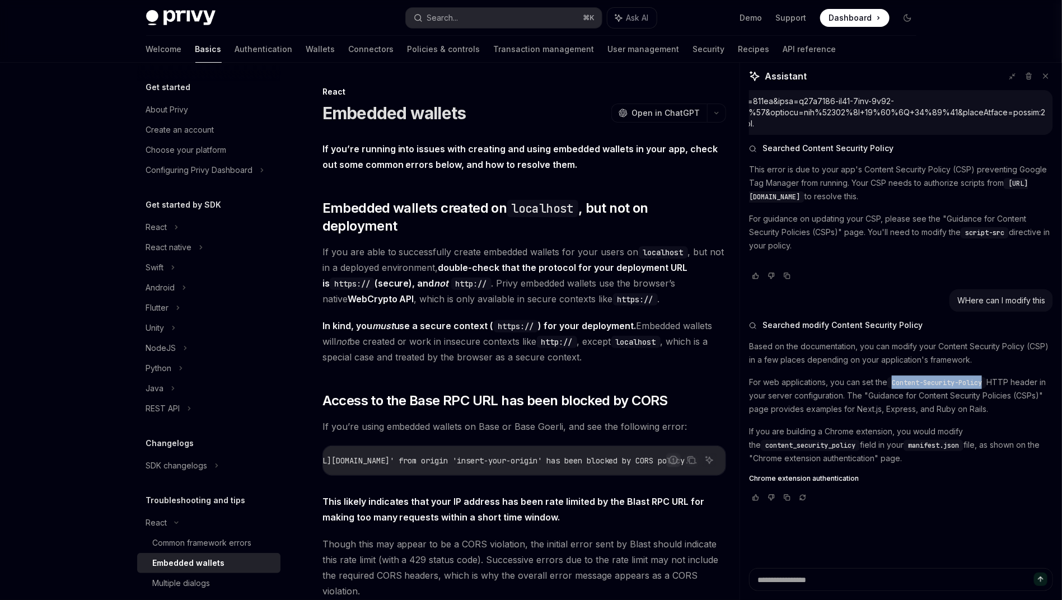  I want to click on a: Demo, so click(751, 18).